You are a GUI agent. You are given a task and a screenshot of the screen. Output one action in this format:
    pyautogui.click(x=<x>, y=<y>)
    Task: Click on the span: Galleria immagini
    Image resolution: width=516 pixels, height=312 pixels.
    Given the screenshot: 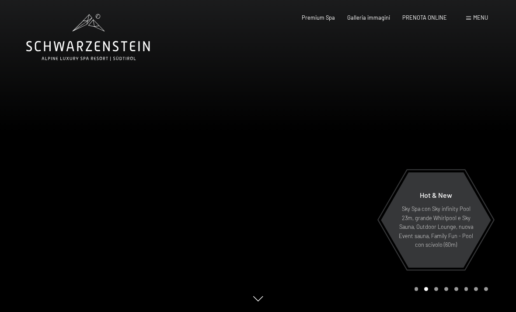 What is the action you would take?
    pyautogui.click(x=369, y=18)
    